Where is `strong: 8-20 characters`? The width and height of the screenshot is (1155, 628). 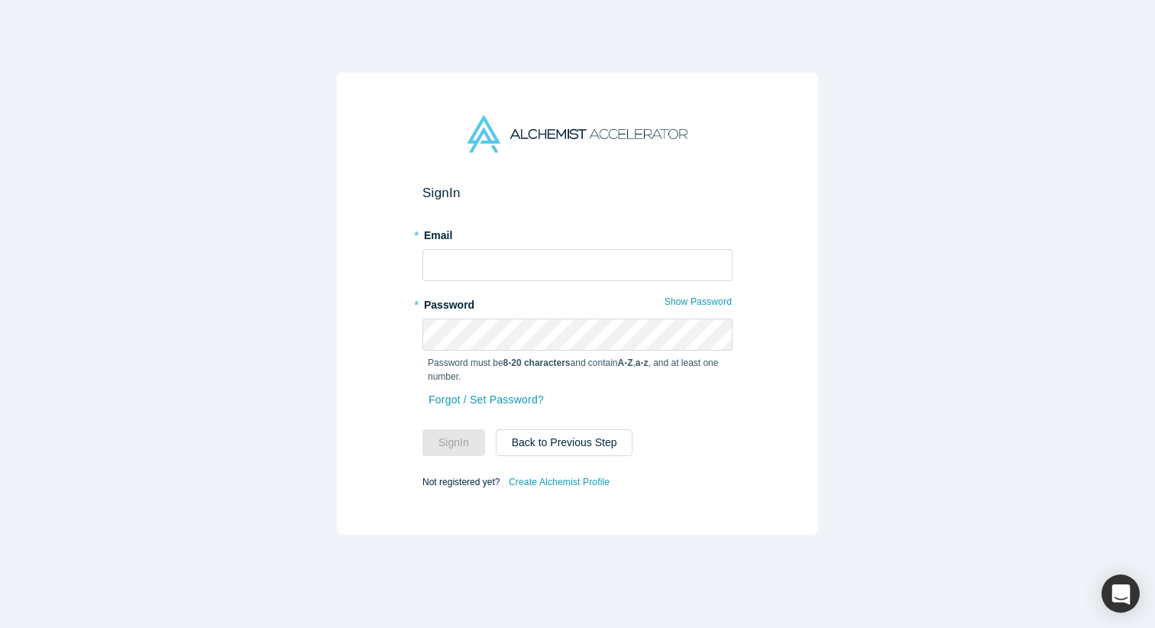 strong: 8-20 characters is located at coordinates (537, 363).